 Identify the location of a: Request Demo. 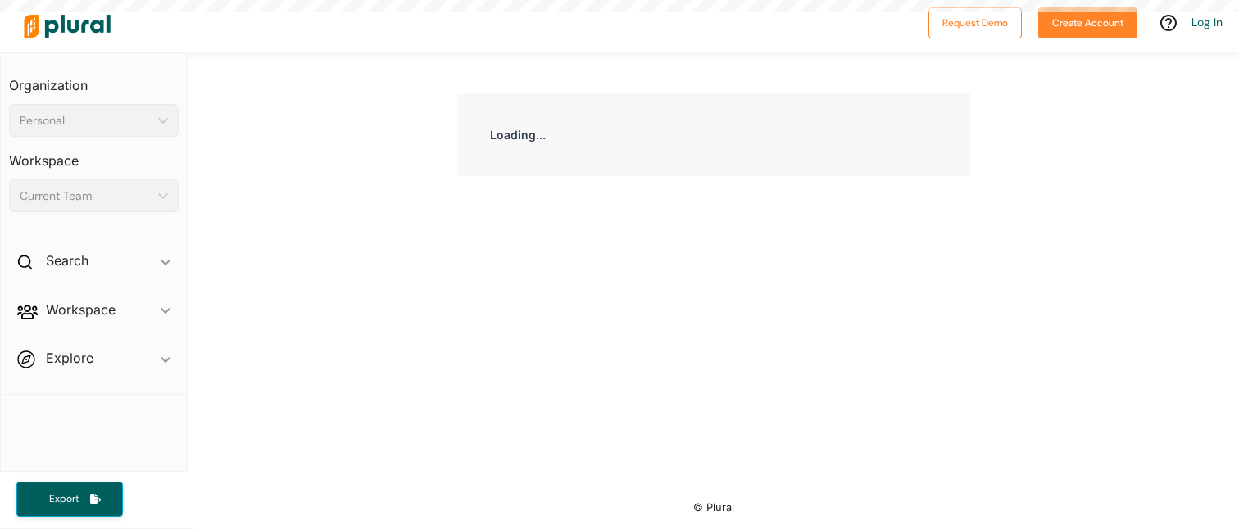
(975, 21).